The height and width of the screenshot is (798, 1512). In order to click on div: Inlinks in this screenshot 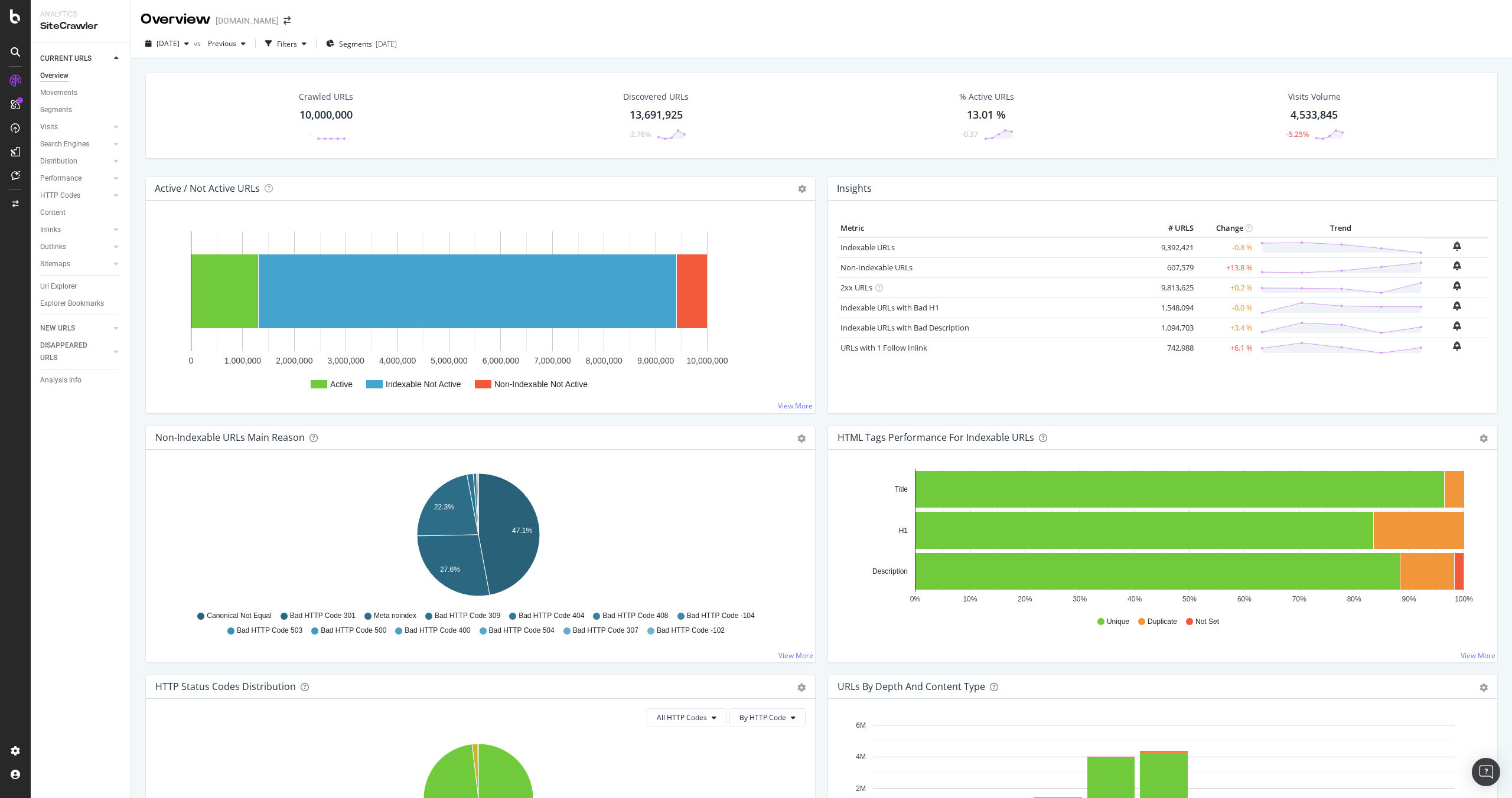, I will do `click(50, 230)`.